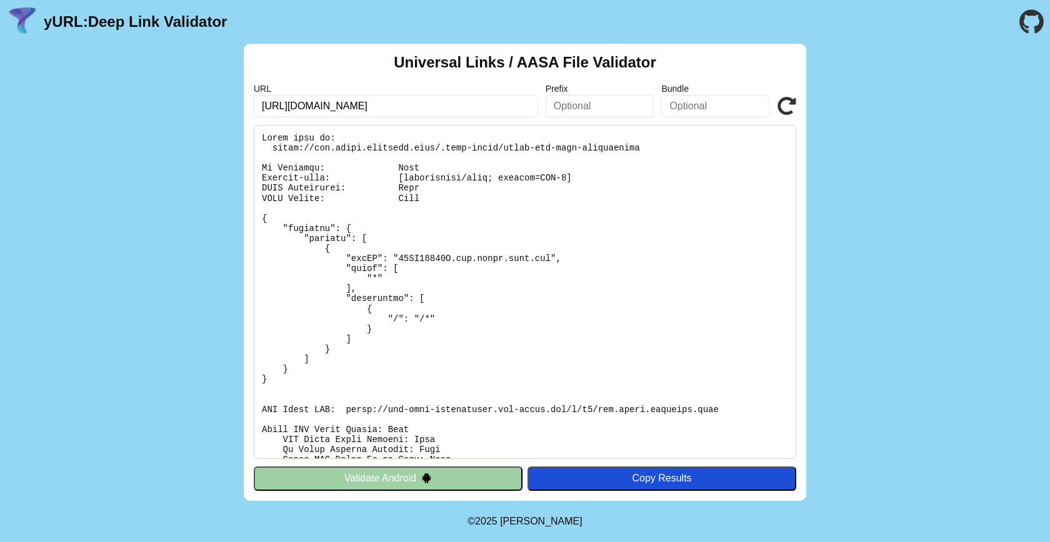 This screenshot has width=1050, height=542. I want to click on a: yURL:Deep Link Validator, so click(135, 22).